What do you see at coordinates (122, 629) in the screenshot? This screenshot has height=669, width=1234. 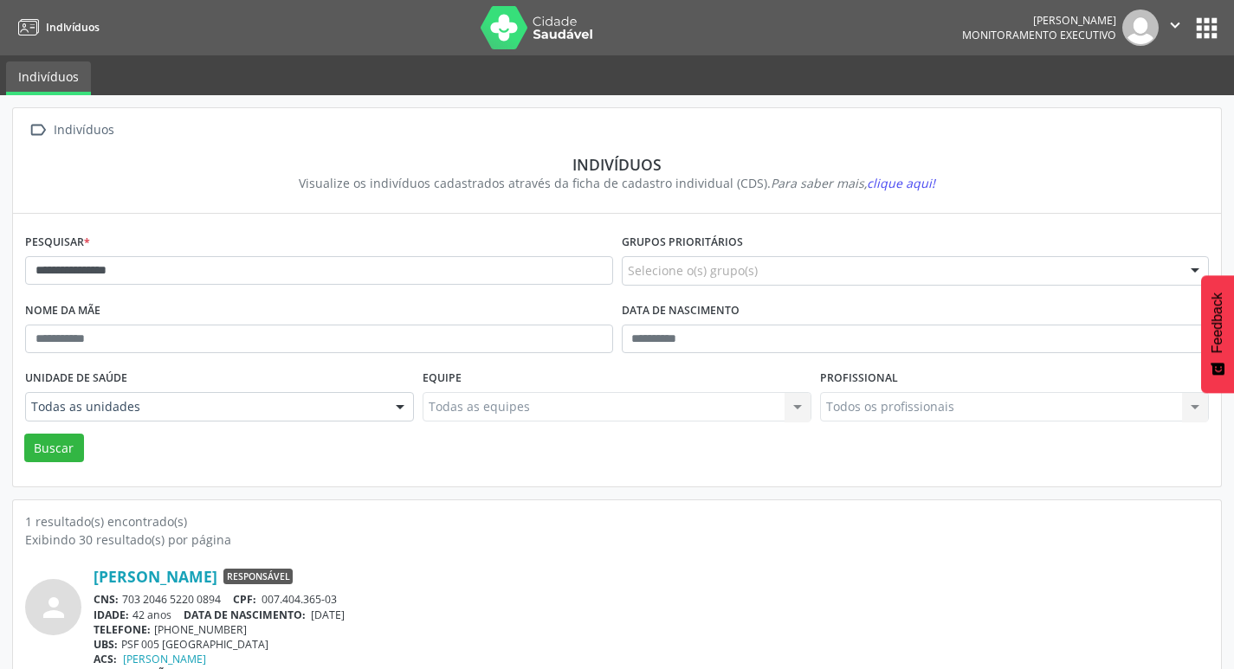 I see `span: TELEFONE:` at bounding box center [122, 629].